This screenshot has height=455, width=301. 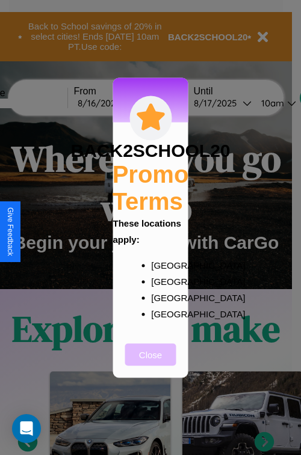 I want to click on h3: BACK2SCHOOL20, so click(x=150, y=150).